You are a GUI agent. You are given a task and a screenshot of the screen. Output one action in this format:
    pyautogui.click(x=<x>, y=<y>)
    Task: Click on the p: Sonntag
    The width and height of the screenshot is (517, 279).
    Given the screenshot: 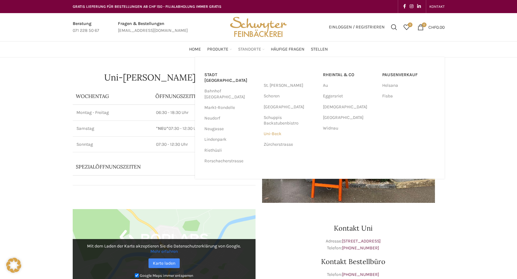 What is the action you would take?
    pyautogui.click(x=112, y=144)
    